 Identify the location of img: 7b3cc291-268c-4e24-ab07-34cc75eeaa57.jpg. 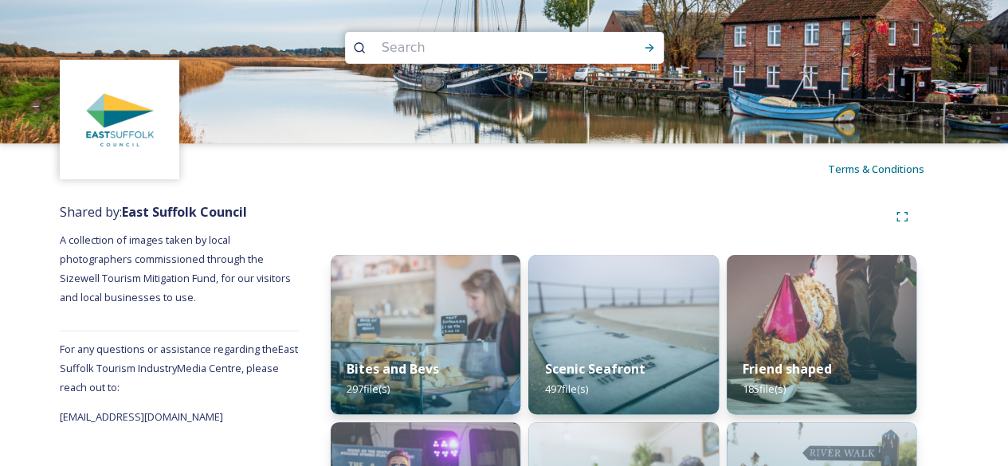
(623, 335).